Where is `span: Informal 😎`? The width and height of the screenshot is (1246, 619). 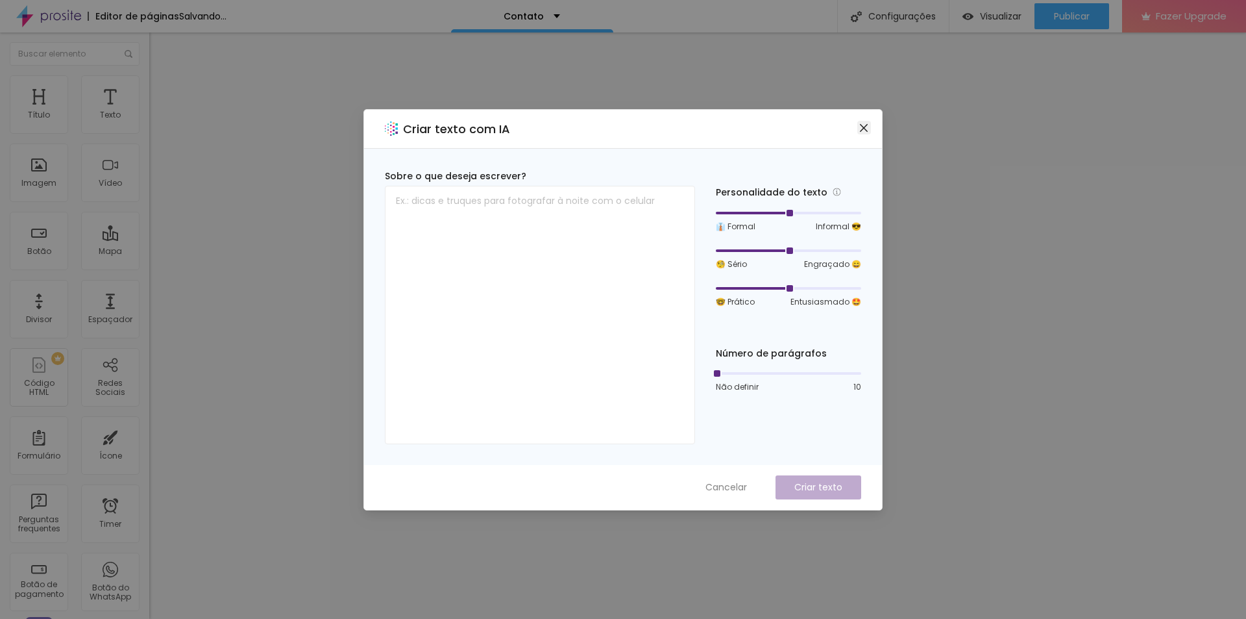
span: Informal 😎 is located at coordinates (839, 227).